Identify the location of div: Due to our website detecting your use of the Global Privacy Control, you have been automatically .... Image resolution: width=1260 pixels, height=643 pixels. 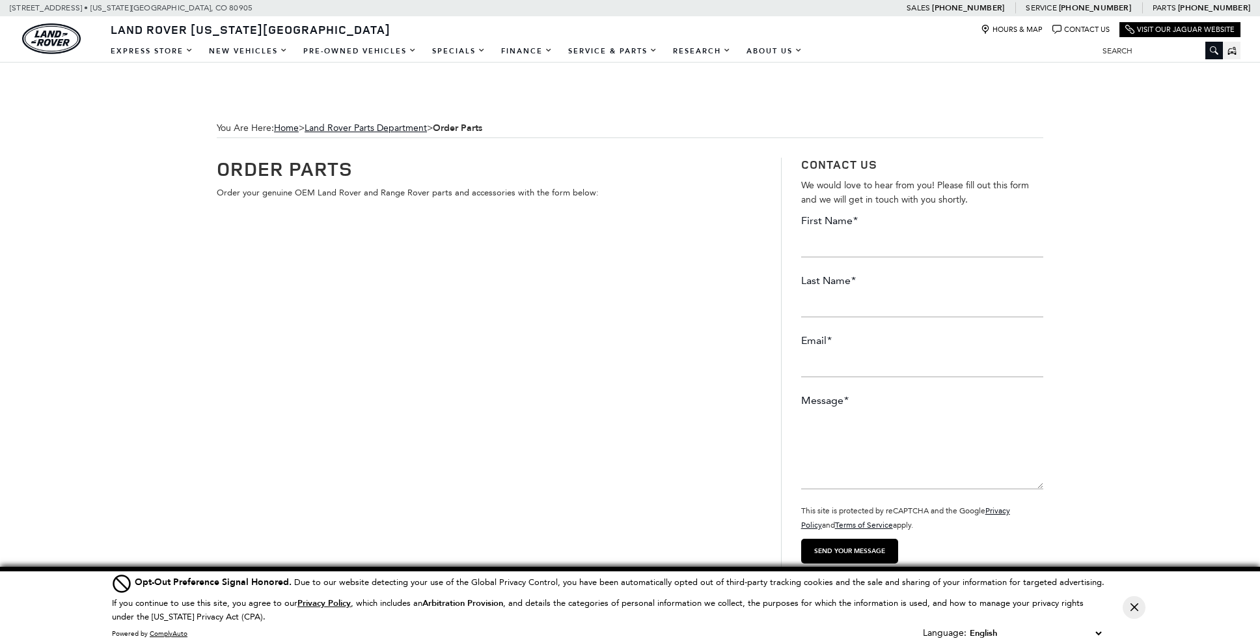
(620, 581).